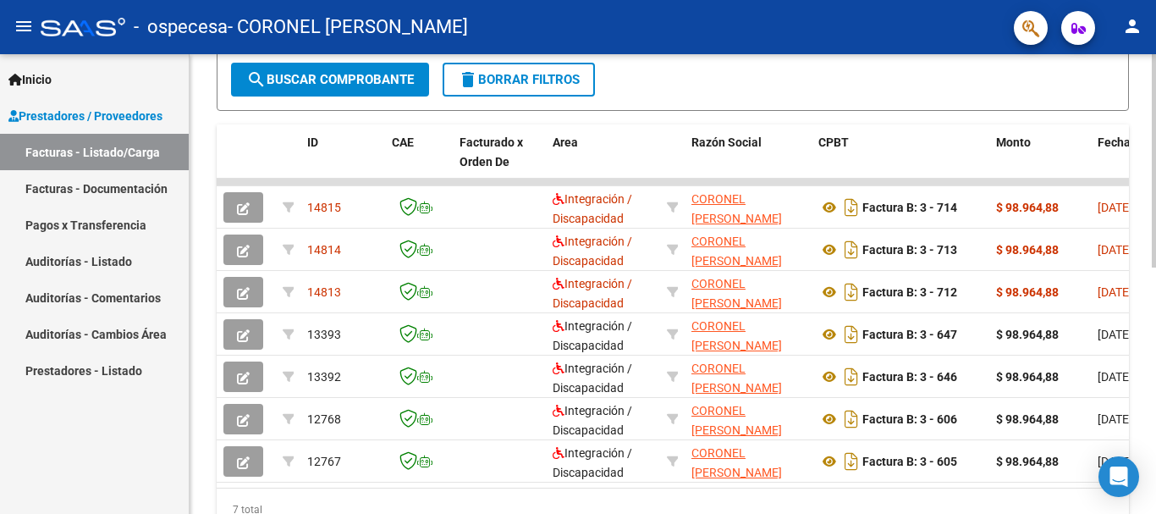 The height and width of the screenshot is (514, 1156). Describe the element at coordinates (324, 377) in the screenshot. I see `span: 13392` at that location.